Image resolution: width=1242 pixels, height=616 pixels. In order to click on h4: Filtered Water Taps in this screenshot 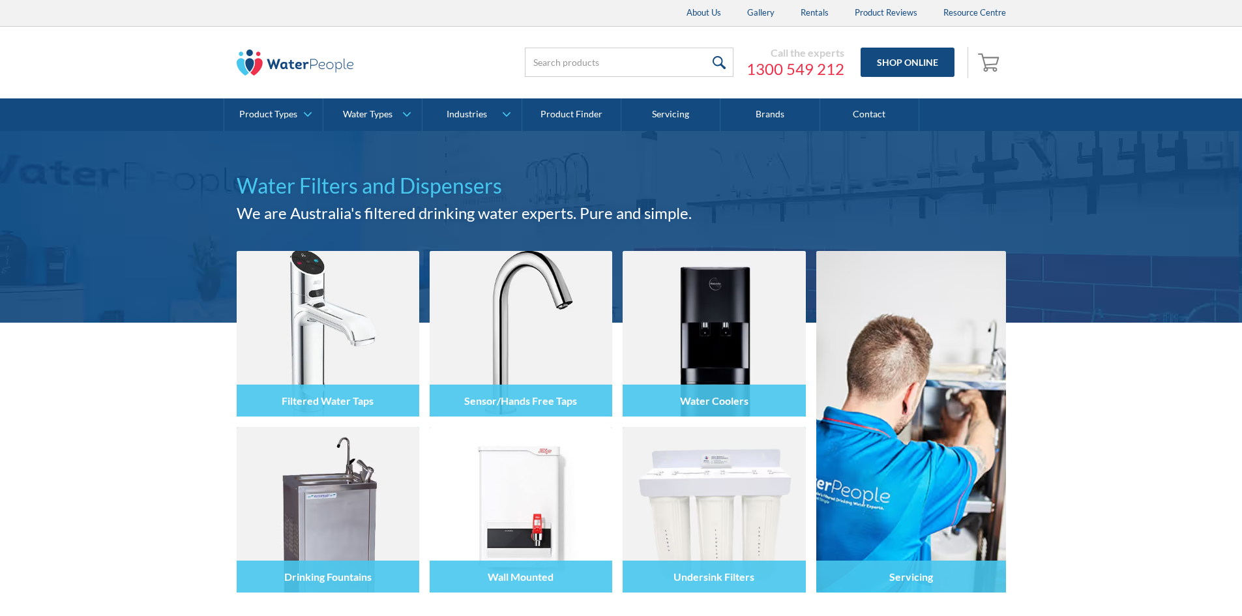, I will do `click(327, 400)`.